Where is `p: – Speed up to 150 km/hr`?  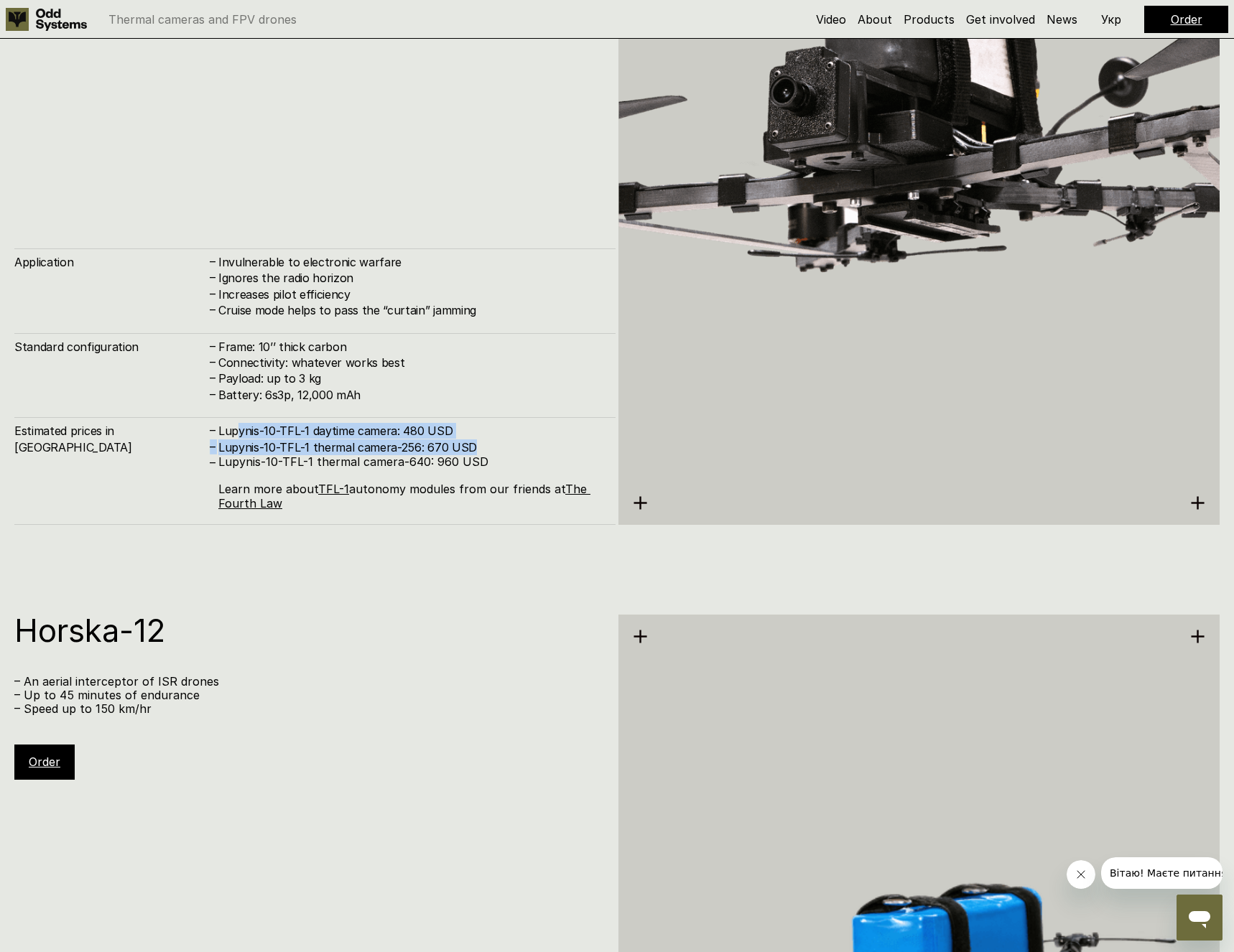
p: – Speed up to 150 km/hr is located at coordinates (307, 709).